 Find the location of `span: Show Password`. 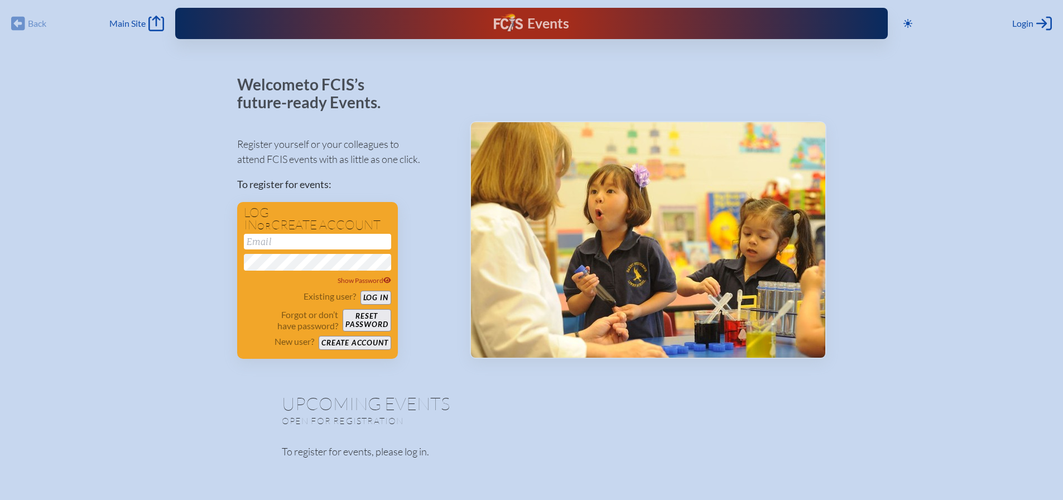

span: Show Password is located at coordinates (364, 280).